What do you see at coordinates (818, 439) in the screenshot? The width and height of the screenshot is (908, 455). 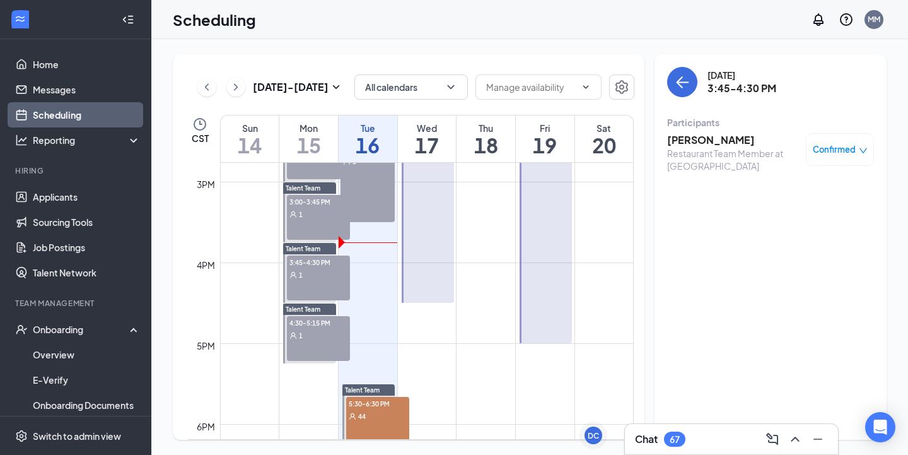 I see `button: Minimize` at bounding box center [818, 439].